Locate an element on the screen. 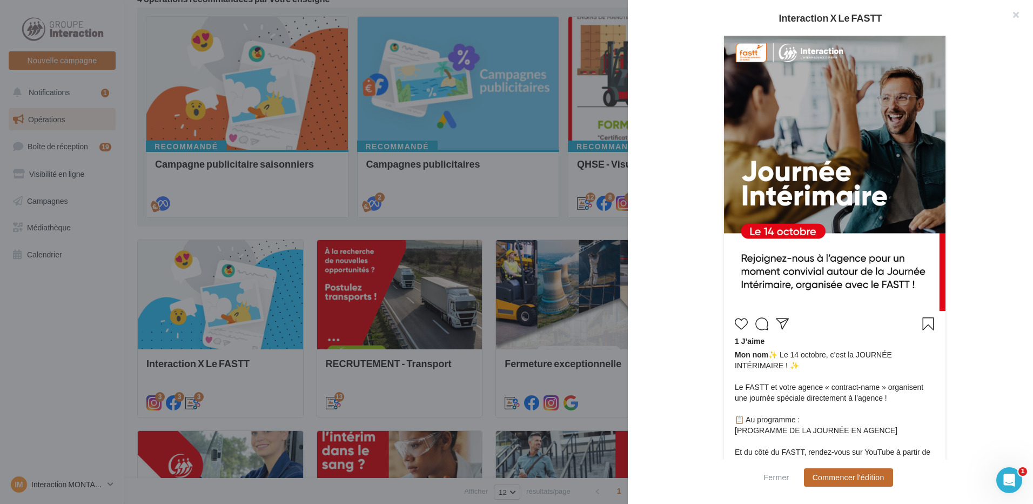 This screenshot has height=504, width=1033. svg: Commenter is located at coordinates (762, 324).